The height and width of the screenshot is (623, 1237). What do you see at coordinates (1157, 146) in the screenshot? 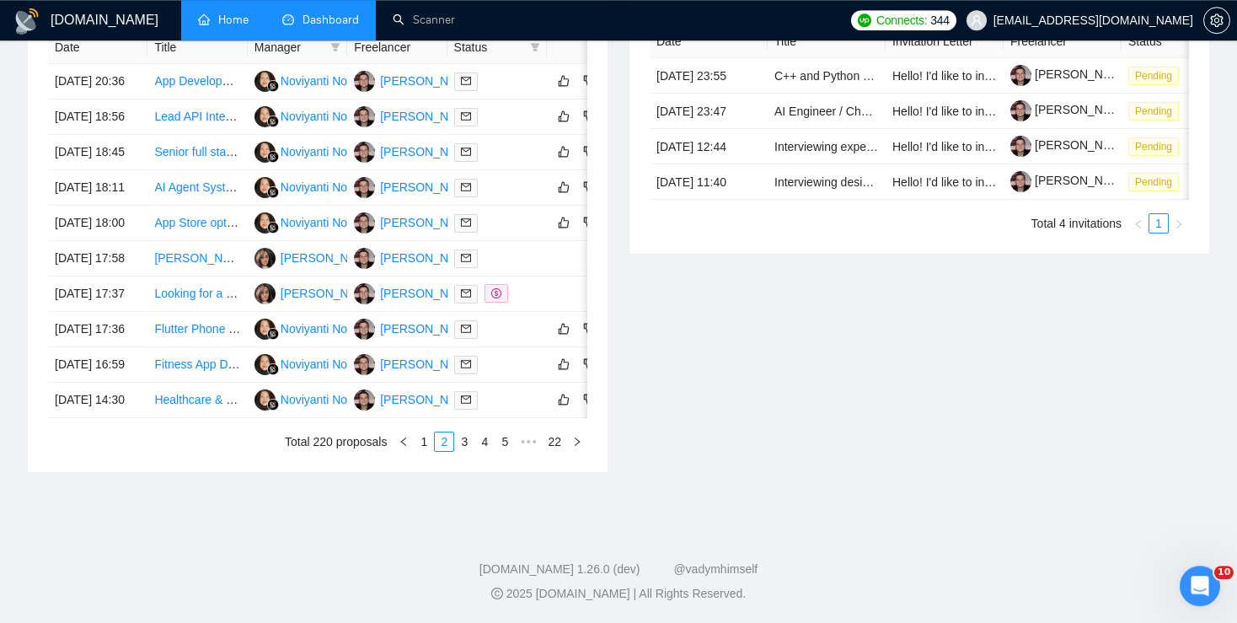
I see `a: Pending` at bounding box center [1157, 146].